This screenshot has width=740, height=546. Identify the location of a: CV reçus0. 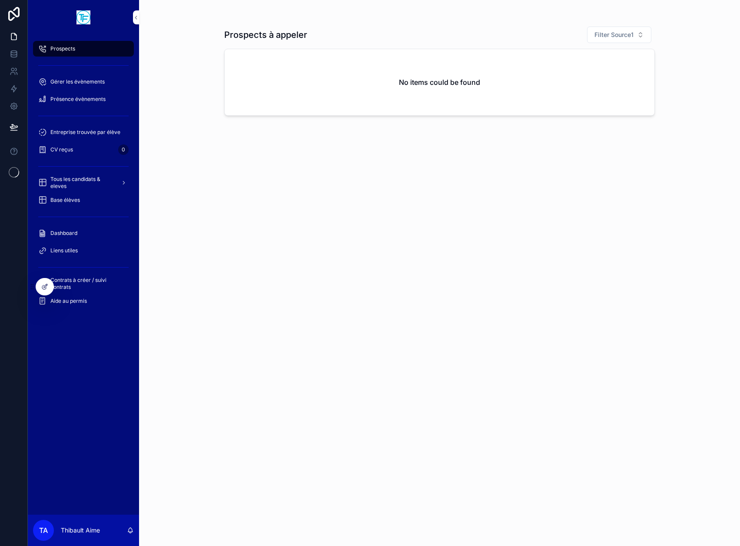
(83, 150).